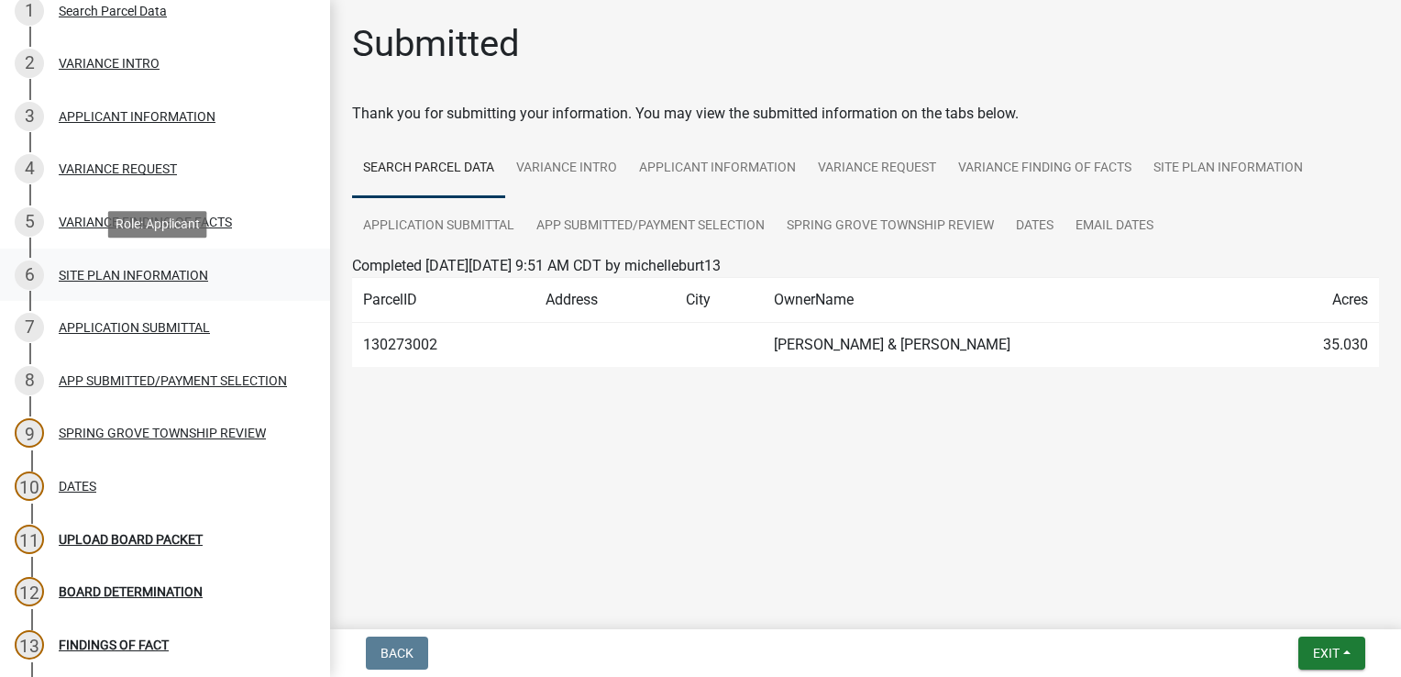  What do you see at coordinates (130, 592) in the screenshot?
I see `div: BOARD DETERMINATION` at bounding box center [130, 592].